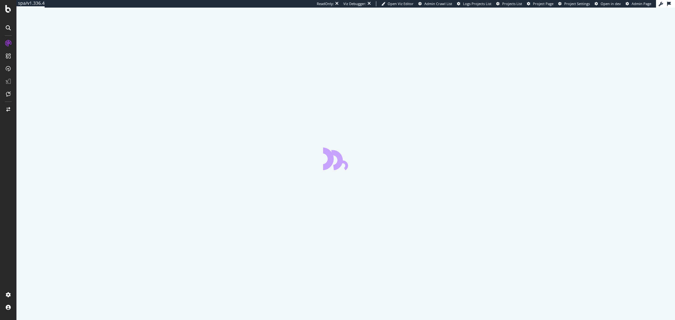 This screenshot has height=320, width=675. I want to click on a: Project Page, so click(540, 4).